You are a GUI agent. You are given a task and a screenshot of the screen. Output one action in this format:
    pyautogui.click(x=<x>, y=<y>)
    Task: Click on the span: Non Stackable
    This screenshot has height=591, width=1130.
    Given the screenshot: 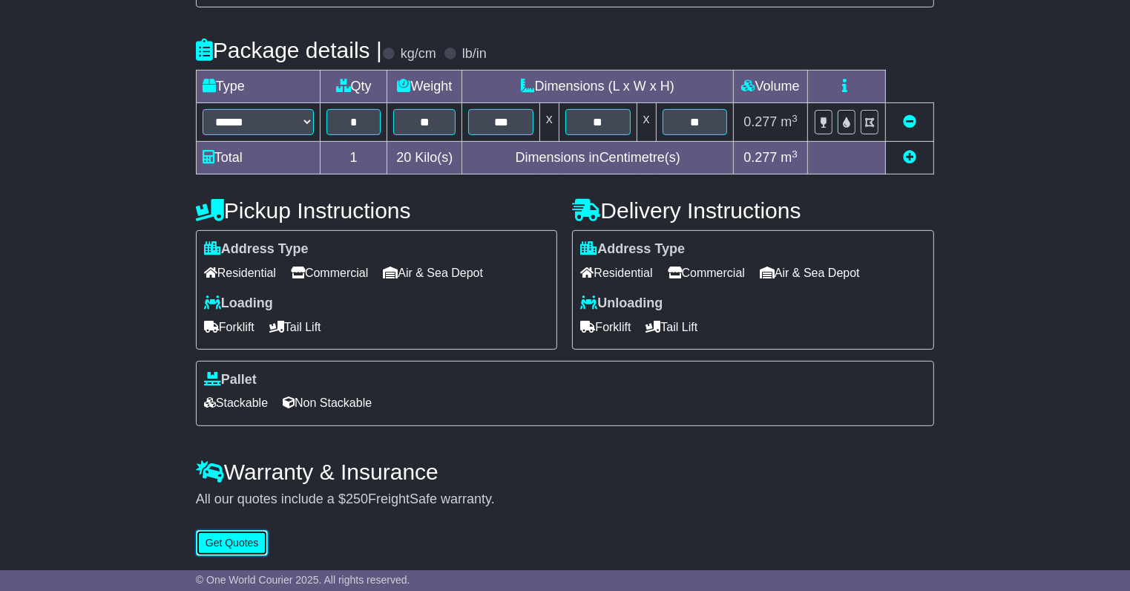 What is the action you would take?
    pyautogui.click(x=327, y=402)
    